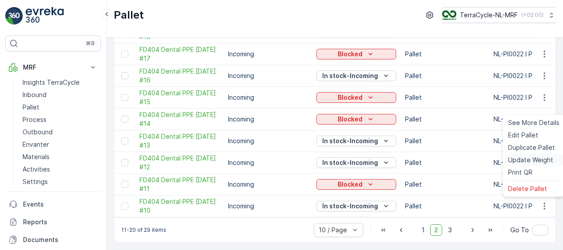 Image resolution: width=563 pixels, height=250 pixels. I want to click on a: FD404 Dental PPE 27.05.24 #11, so click(179, 184).